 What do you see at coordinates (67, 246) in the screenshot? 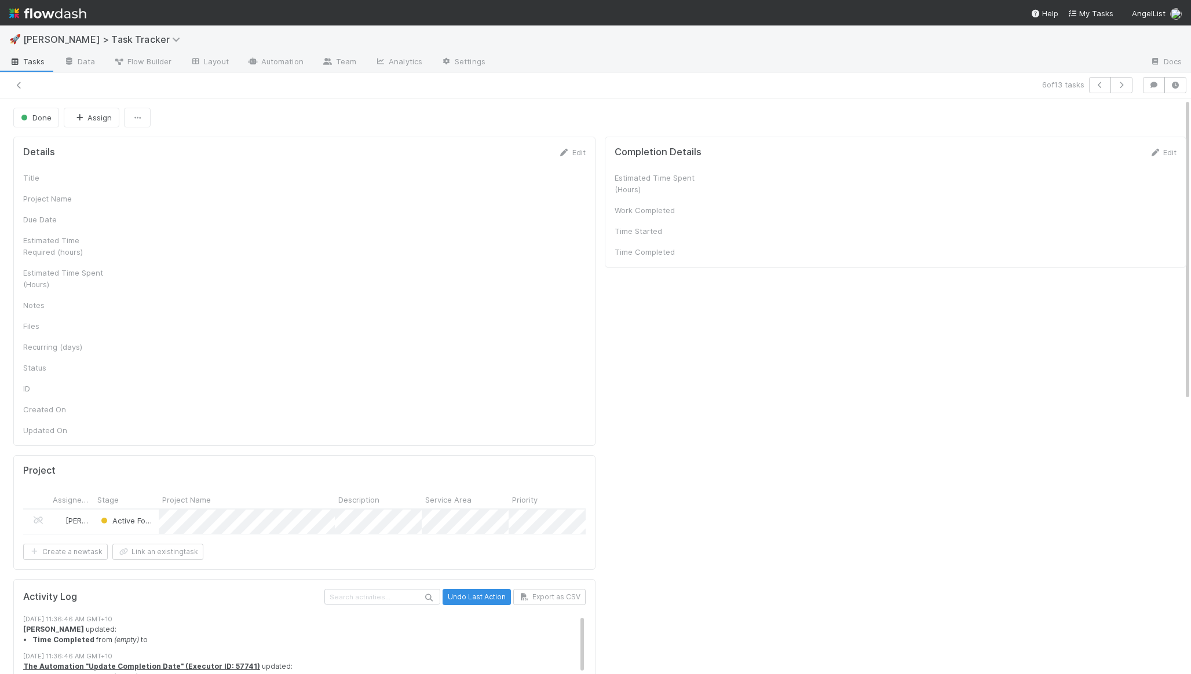
I see `div: Estimated Time Required (hours)` at bounding box center [67, 246].